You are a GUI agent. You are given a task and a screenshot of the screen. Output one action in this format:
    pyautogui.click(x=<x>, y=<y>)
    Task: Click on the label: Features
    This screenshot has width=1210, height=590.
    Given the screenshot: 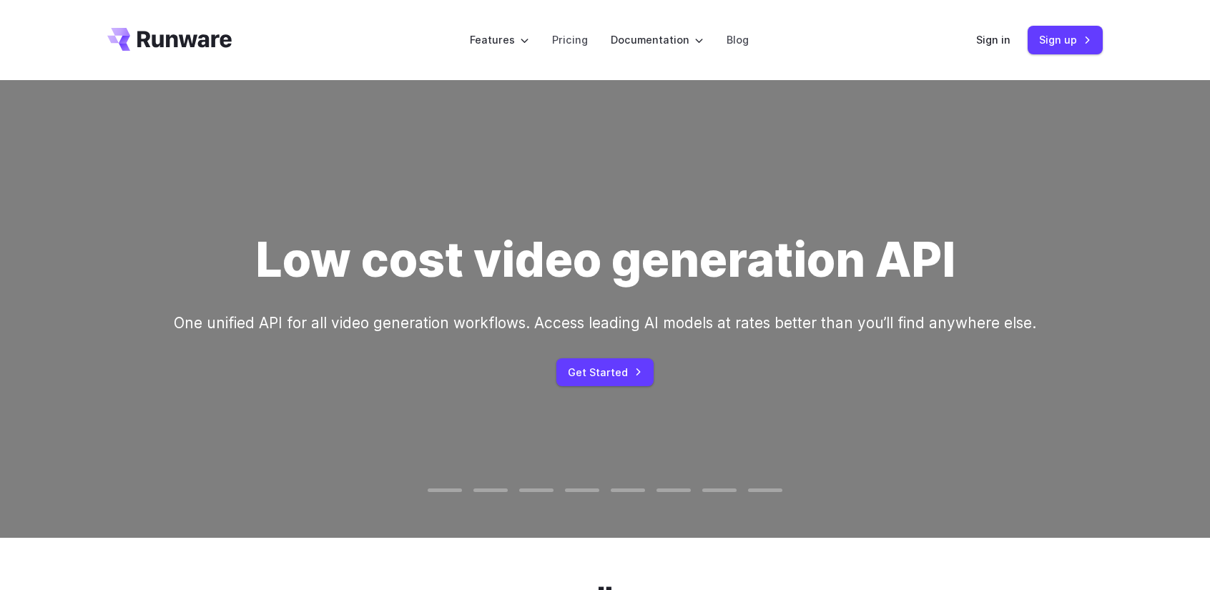 What is the action you would take?
    pyautogui.click(x=499, y=39)
    